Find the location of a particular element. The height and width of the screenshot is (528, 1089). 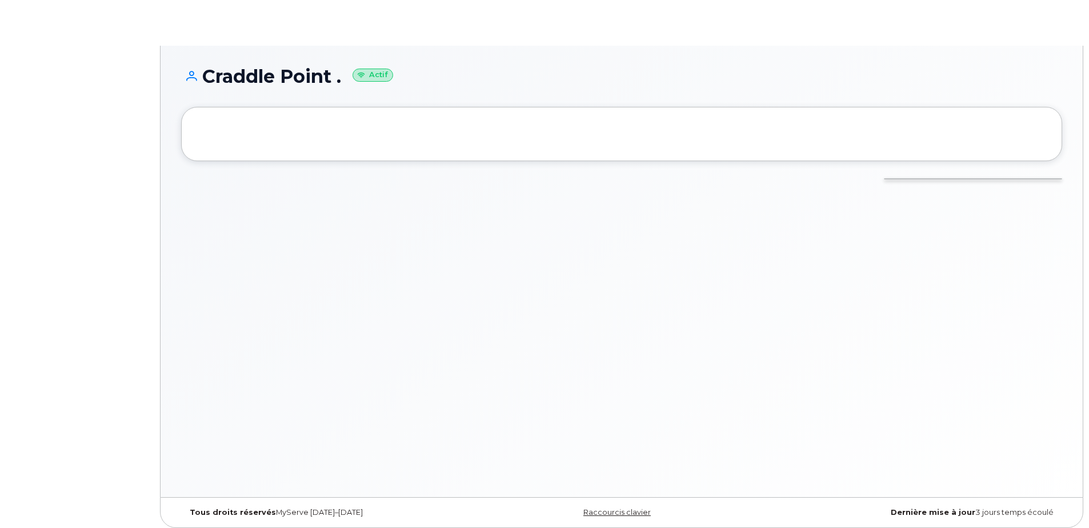

small: Actif is located at coordinates (373, 75).